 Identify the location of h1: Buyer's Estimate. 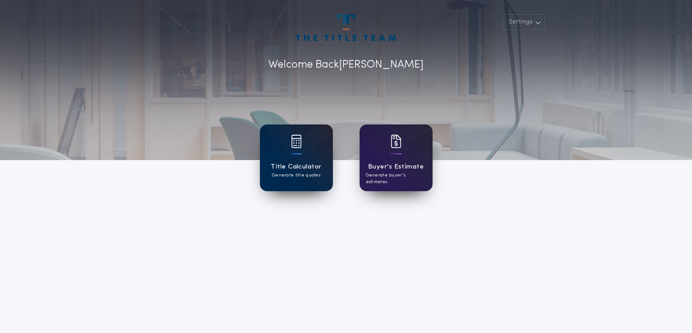
(395, 167).